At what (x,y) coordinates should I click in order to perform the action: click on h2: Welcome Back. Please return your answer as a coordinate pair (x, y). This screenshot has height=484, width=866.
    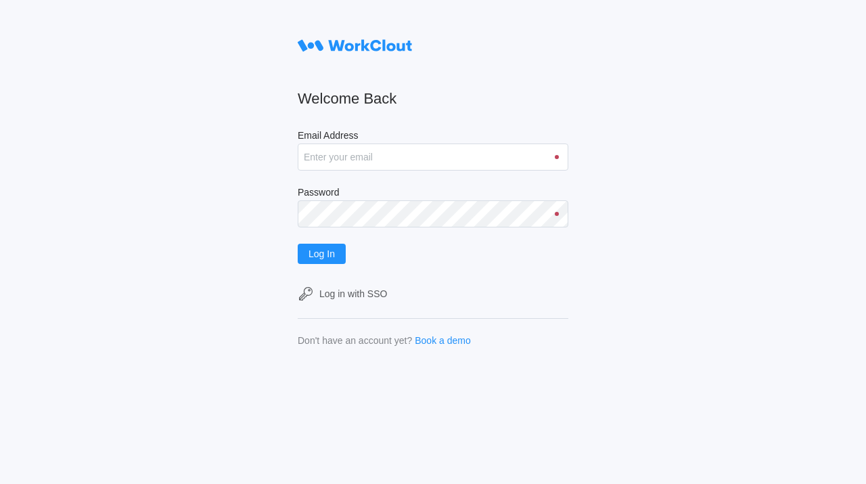
    Looking at the image, I should click on (433, 99).